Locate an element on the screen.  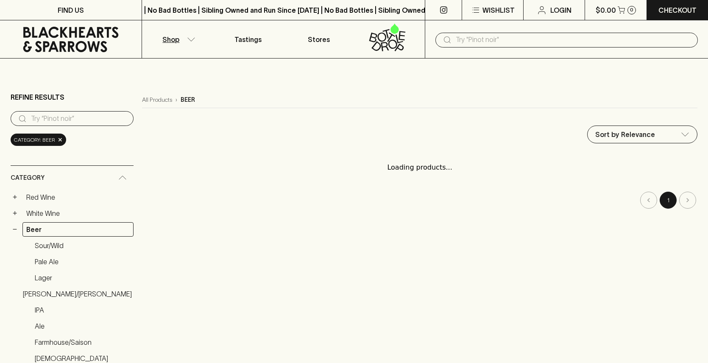
a: Tastings is located at coordinates (248, 39).